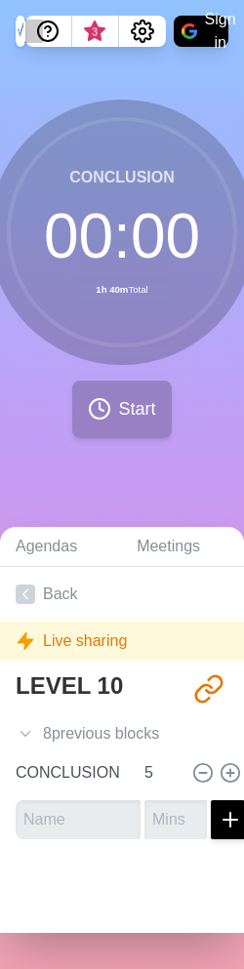 This screenshot has width=244, height=969. What do you see at coordinates (95, 32) in the screenshot?
I see `span: 3` at bounding box center [95, 32].